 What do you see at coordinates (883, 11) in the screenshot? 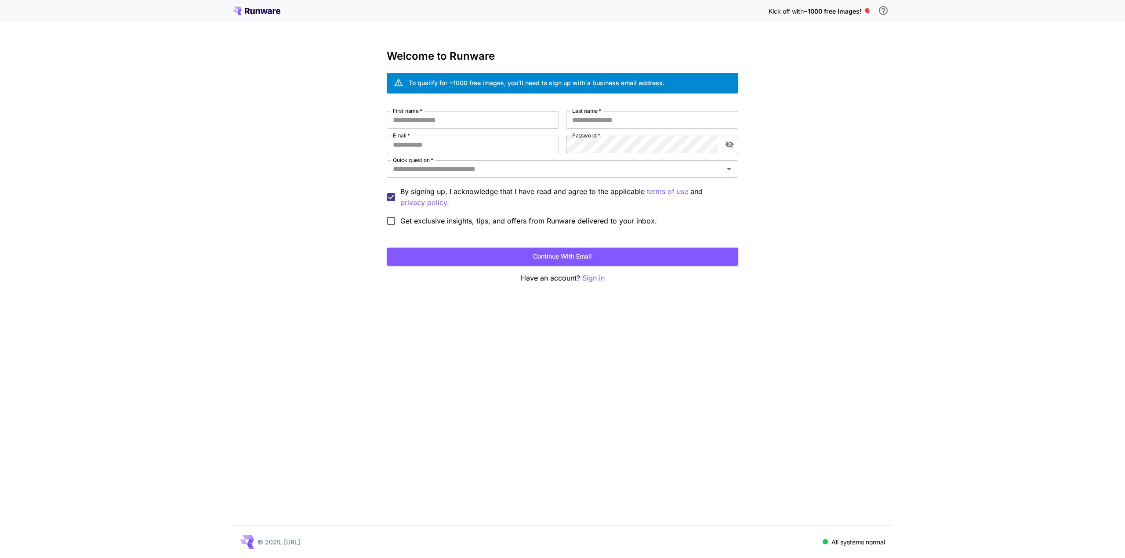
I see `button: In order to qualify for free credit, you need to sign up with a business email address and click ...` at bounding box center [883, 11].